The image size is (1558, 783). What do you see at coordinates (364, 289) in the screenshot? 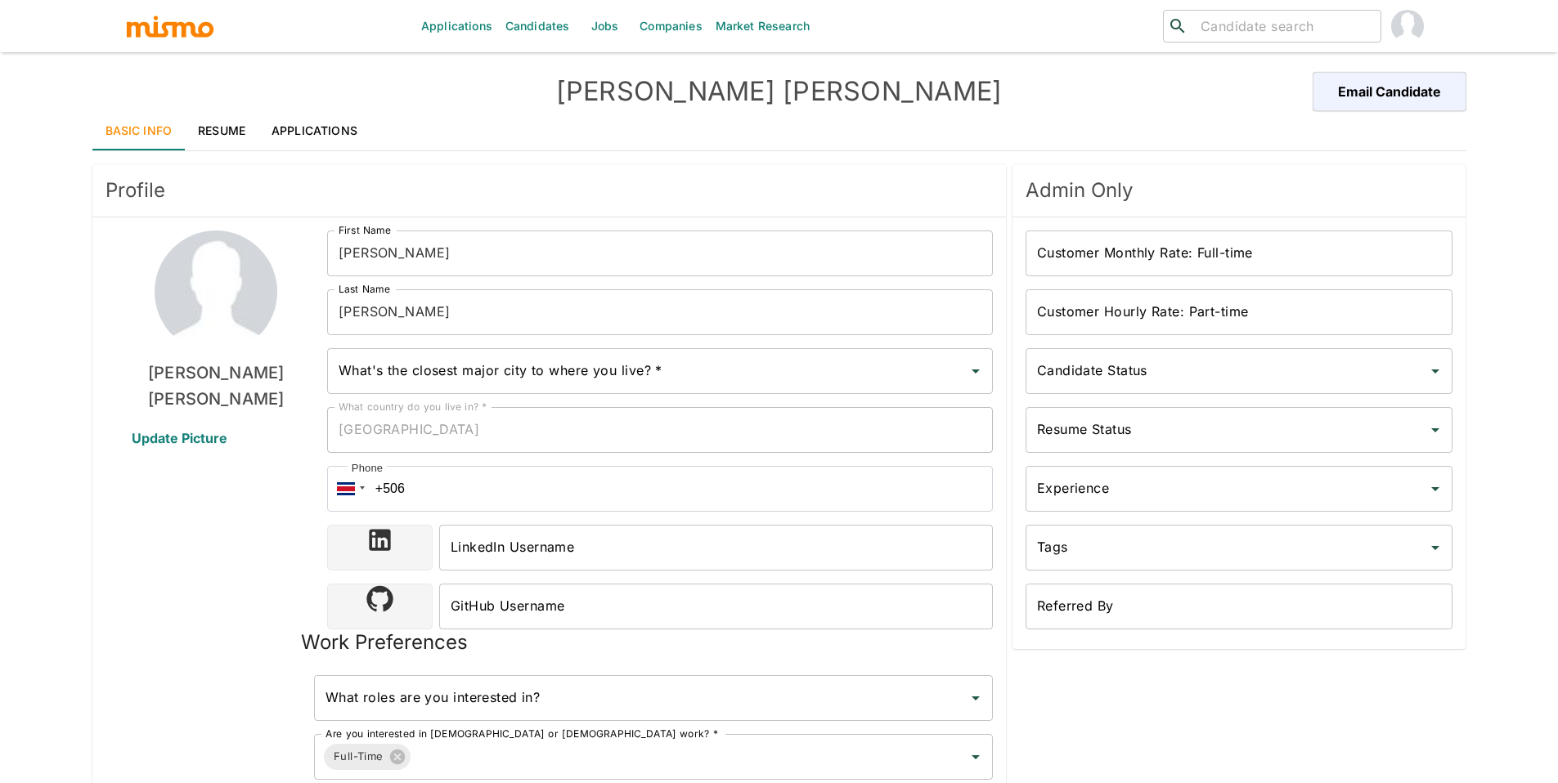
I see `label: Last Name` at bounding box center [364, 289].